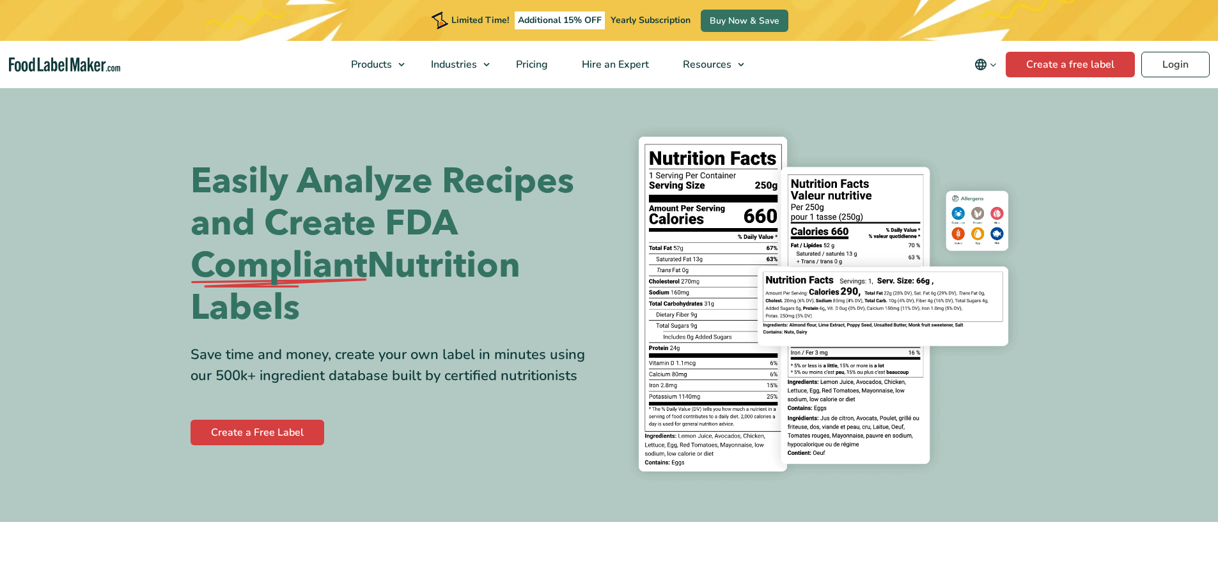  What do you see at coordinates (395, 245) in the screenshot?
I see `h1: Easily Analyze Recipes and Create FDA Nutrition Labels` at bounding box center [395, 245].